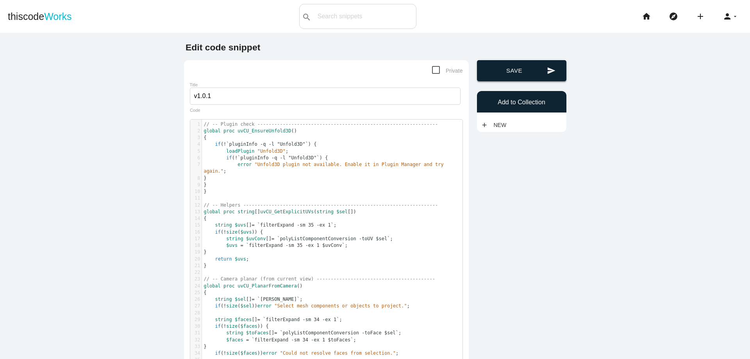  Describe the element at coordinates (301, 320) in the screenshot. I see `span: `filterExpand -sm 34 -ex 1`` at that location.